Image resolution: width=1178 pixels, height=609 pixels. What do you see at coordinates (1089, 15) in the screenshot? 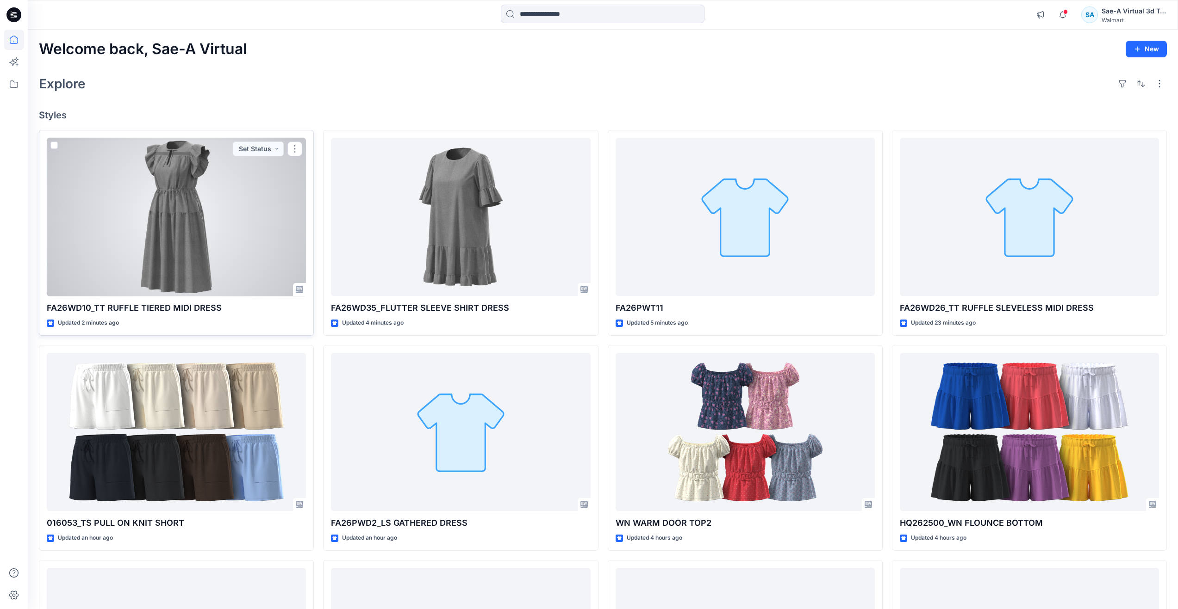
I see `div: SA` at bounding box center [1089, 15].